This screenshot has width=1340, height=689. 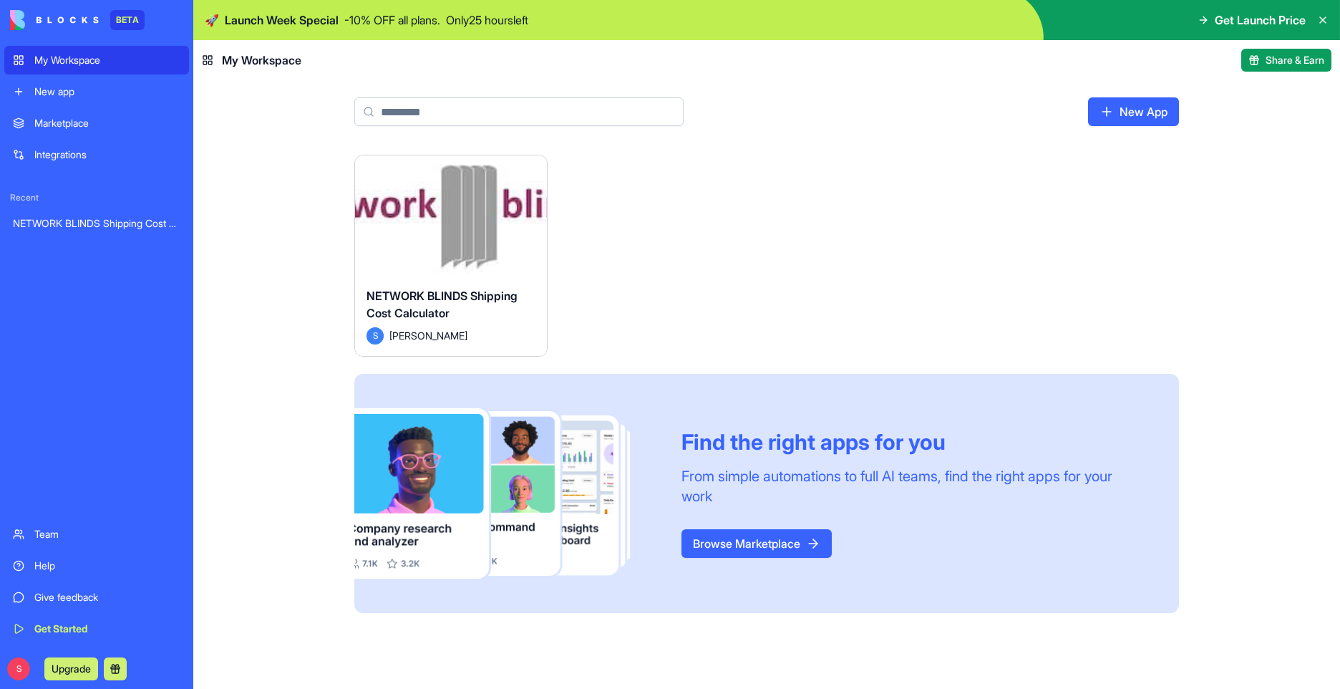 What do you see at coordinates (97, 60) in the screenshot?
I see `a: My Workspace` at bounding box center [97, 60].